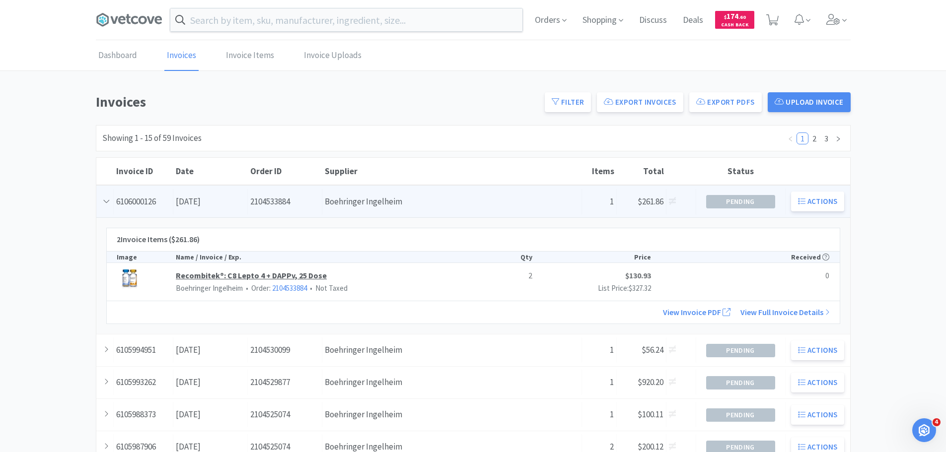  I want to click on div: 6105988373, so click(144, 415).